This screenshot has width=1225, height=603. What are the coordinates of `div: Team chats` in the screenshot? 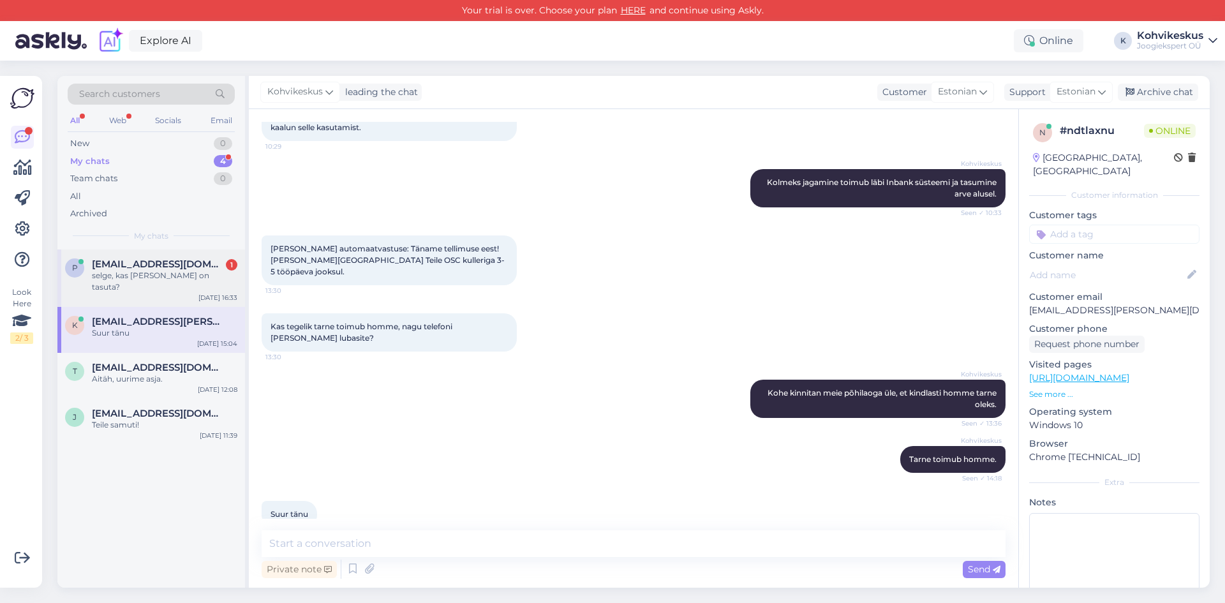 It's located at (94, 179).